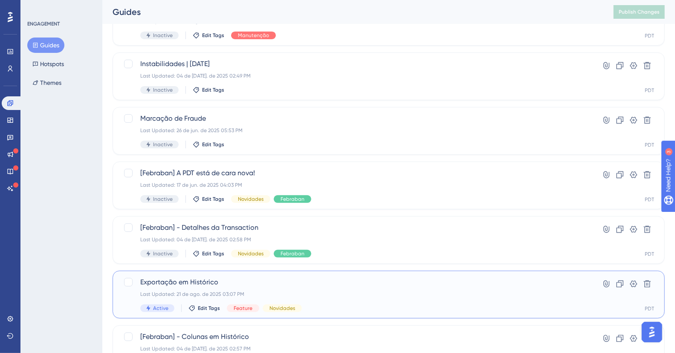  What do you see at coordinates (355, 185) in the screenshot?
I see `div: Last Updated: 17 de jun. de 2025 04:03 PM` at bounding box center [355, 185].